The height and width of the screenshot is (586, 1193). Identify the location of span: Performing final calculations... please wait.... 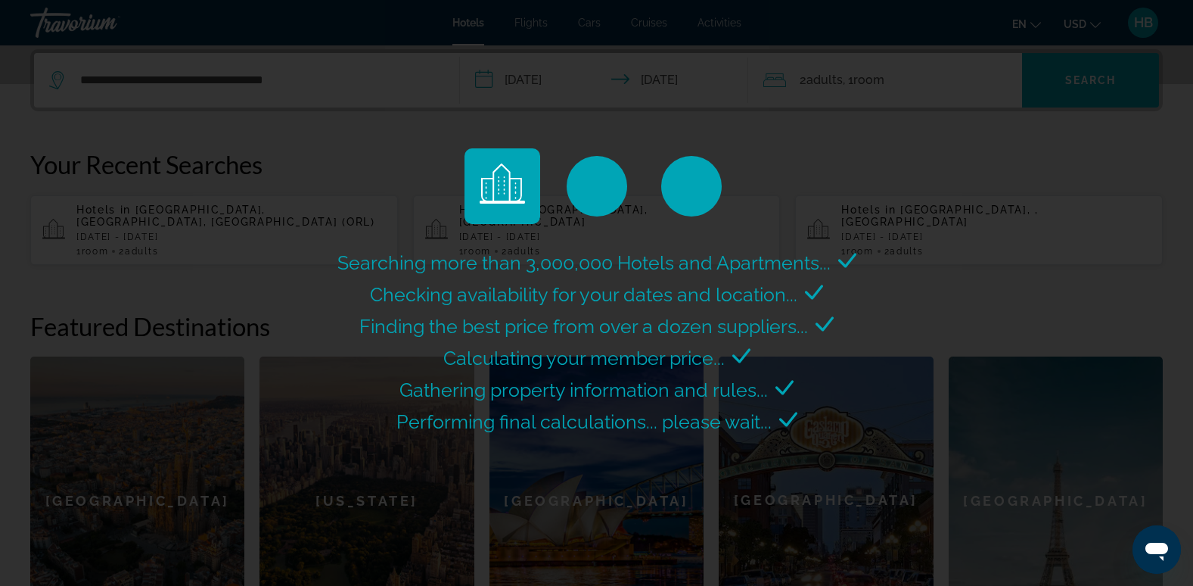
(584, 421).